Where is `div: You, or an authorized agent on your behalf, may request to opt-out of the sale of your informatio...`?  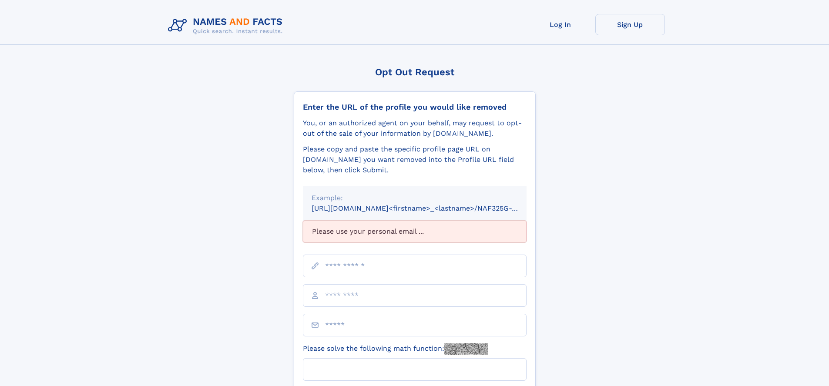
div: You, or an authorized agent on your behalf, may request to opt-out of the sale of your informatio... is located at coordinates (415, 128).